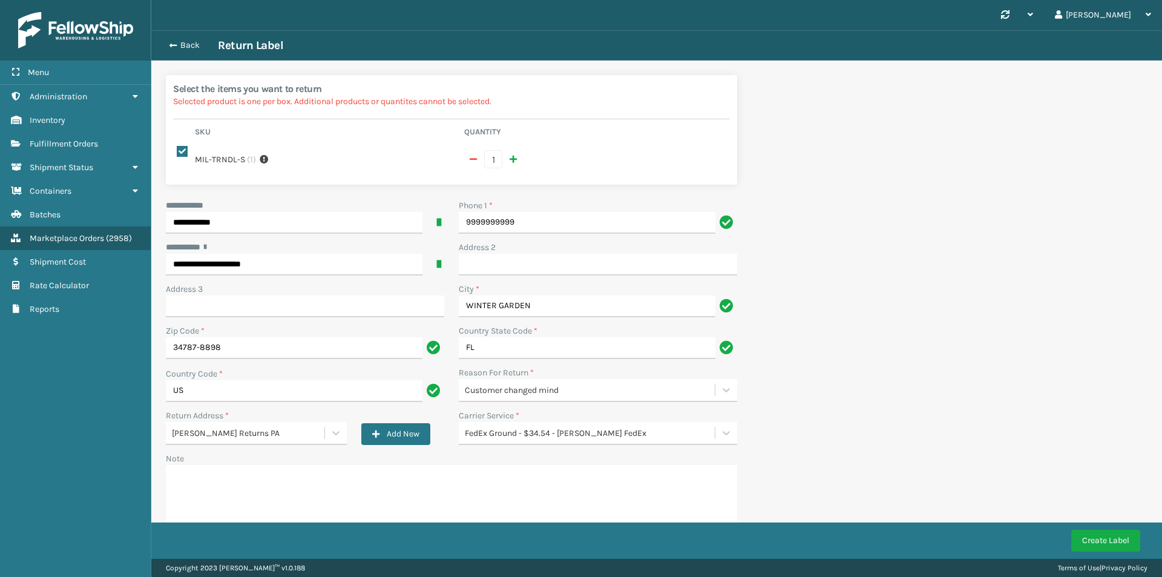 The image size is (1162, 577). What do you see at coordinates (185, 330) in the screenshot?
I see `label: Zip Code` at bounding box center [185, 330].